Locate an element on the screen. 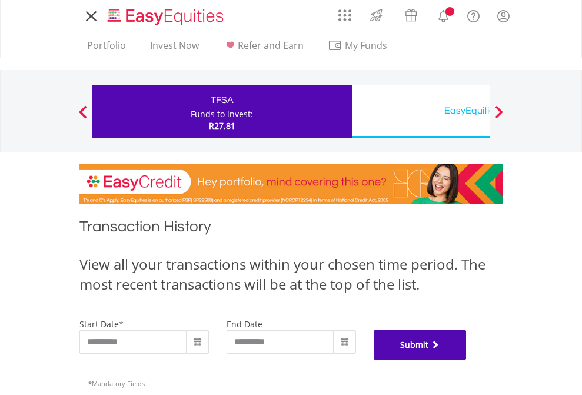  img: thrive-v2.svg is located at coordinates (376, 15).